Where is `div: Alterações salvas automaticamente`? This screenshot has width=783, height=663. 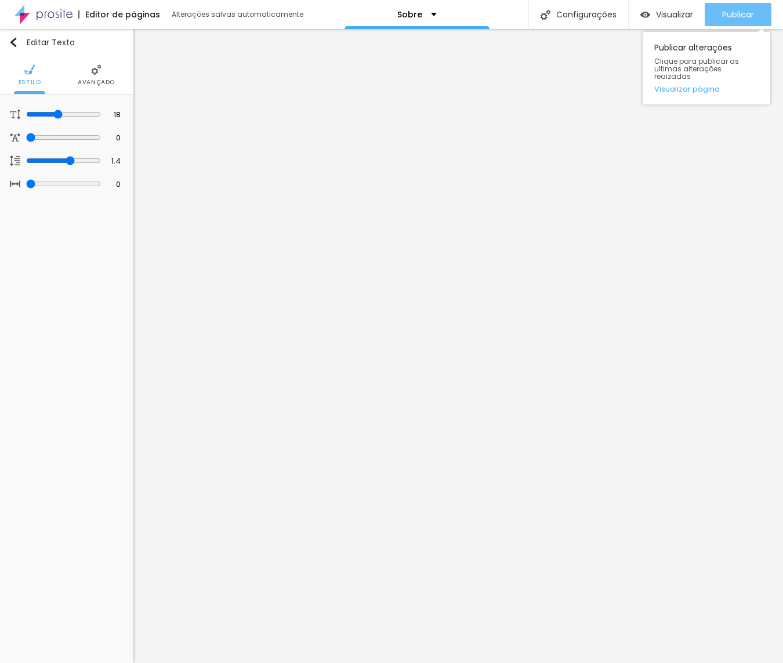 div: Alterações salvas automaticamente is located at coordinates (238, 14).